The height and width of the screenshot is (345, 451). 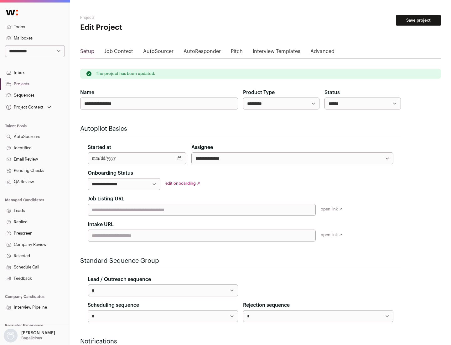 I want to click on p: The project has been updated., so click(x=126, y=74).